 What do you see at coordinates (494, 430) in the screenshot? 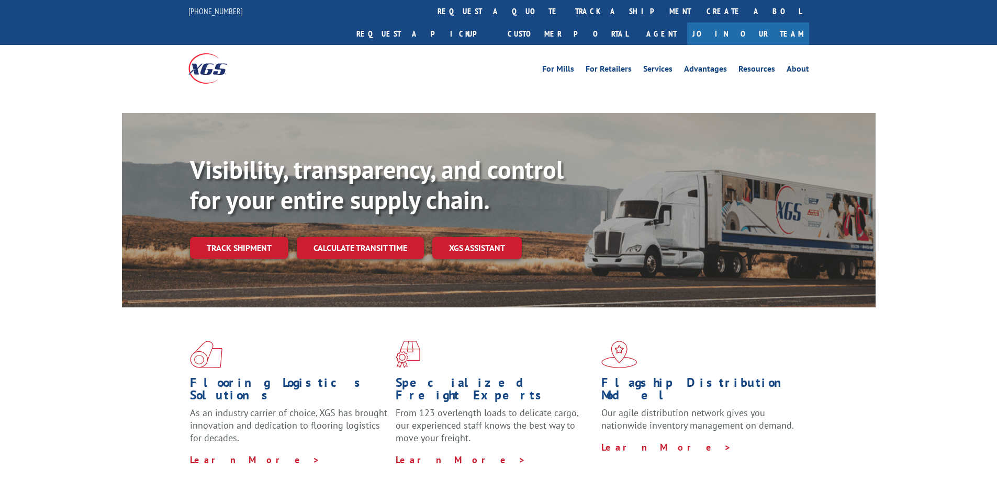
I see `p: From 123 overlength loads to delicate cargo, our experienced staff knows the best way to move you...` at bounding box center [494, 430].